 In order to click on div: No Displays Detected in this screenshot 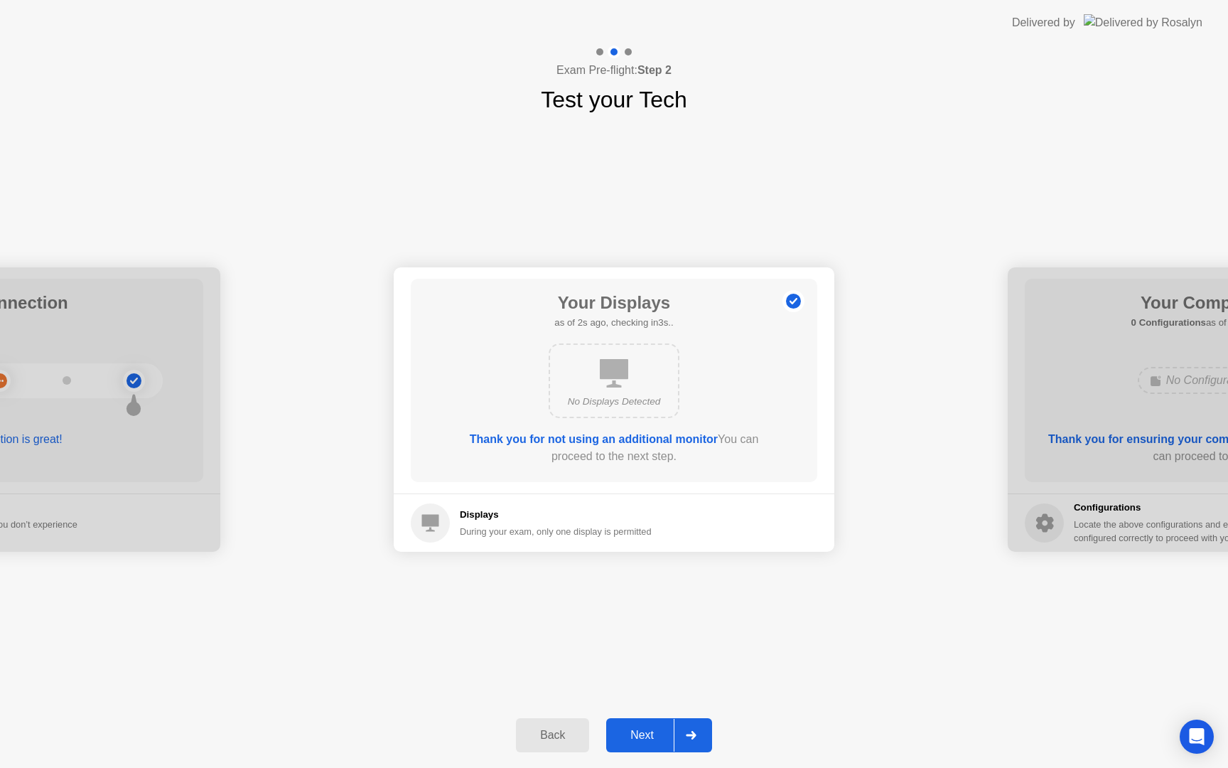, I will do `click(614, 402)`.